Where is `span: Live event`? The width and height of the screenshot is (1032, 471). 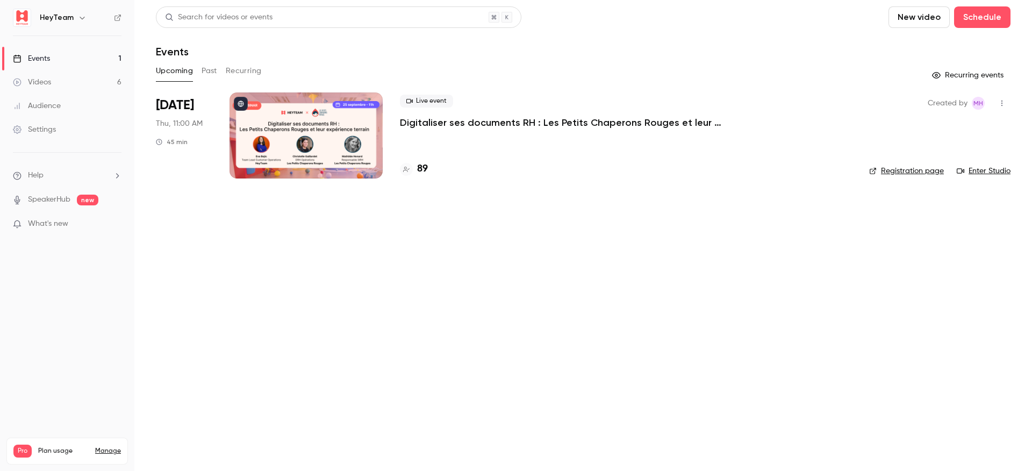 span: Live event is located at coordinates (426, 101).